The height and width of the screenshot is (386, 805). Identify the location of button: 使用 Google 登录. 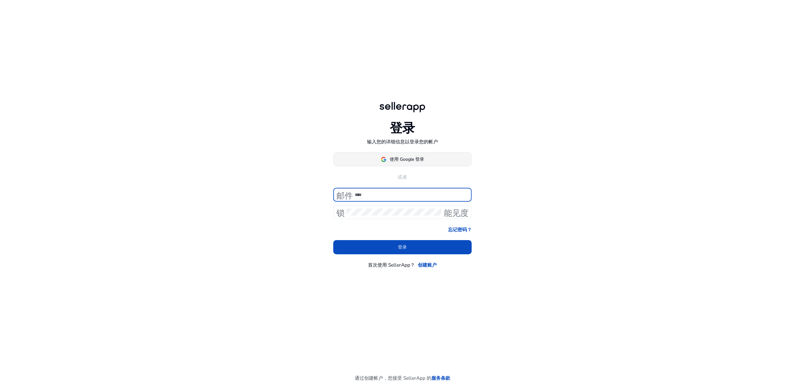
(403, 159).